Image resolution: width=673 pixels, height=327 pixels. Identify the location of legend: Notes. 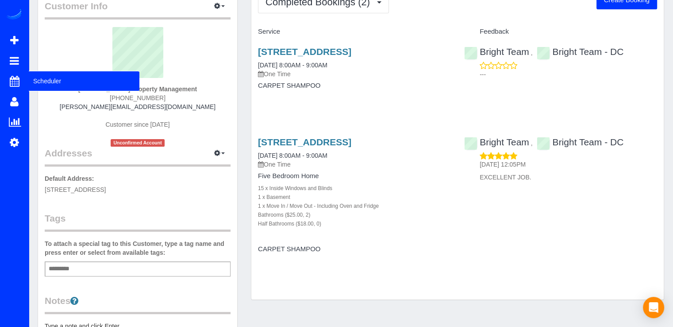
(138, 304).